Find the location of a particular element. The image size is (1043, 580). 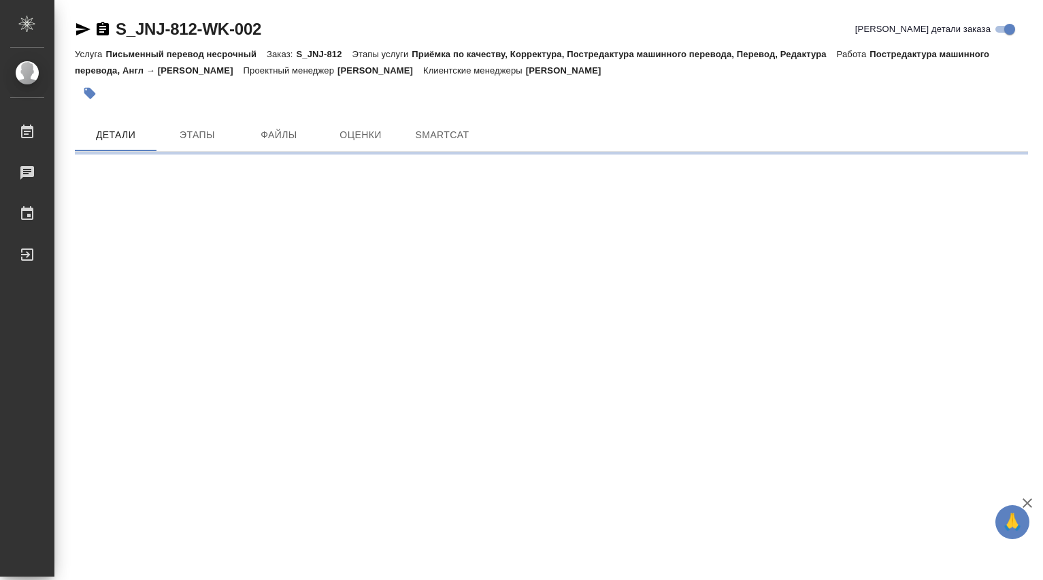

span: Оценки is located at coordinates (361, 135).